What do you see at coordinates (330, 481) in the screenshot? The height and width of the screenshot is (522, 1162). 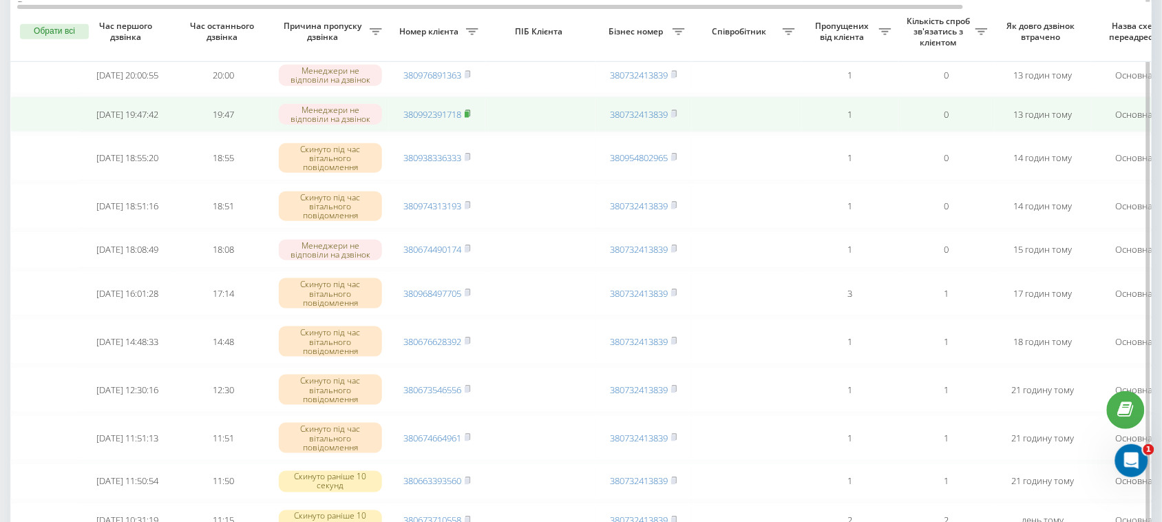 I see `div: Скинуто раніше 10 секунд` at bounding box center [330, 481].